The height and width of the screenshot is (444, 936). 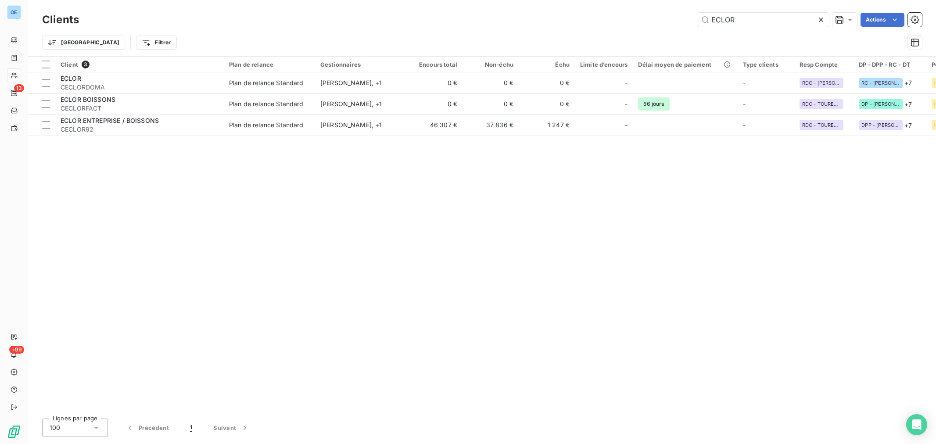 I want to click on button: Suivant, so click(x=231, y=428).